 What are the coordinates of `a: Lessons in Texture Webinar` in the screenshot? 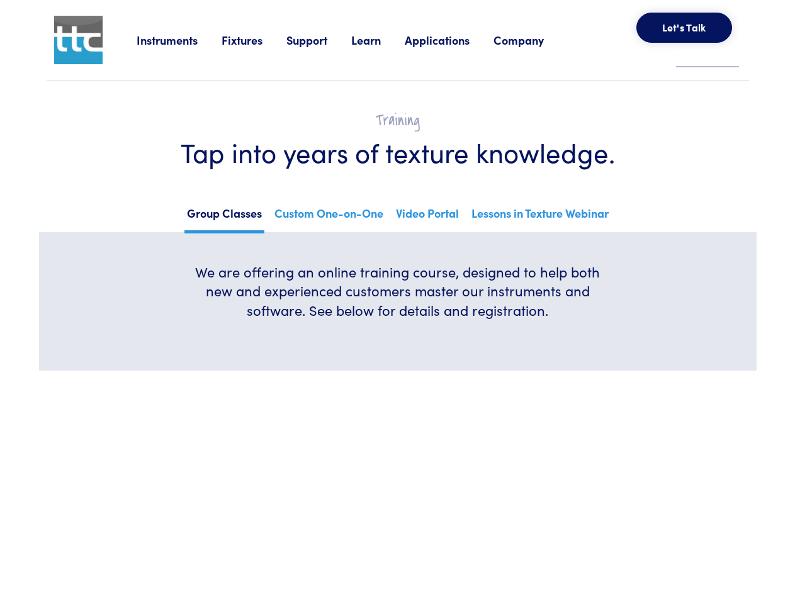 It's located at (540, 217).